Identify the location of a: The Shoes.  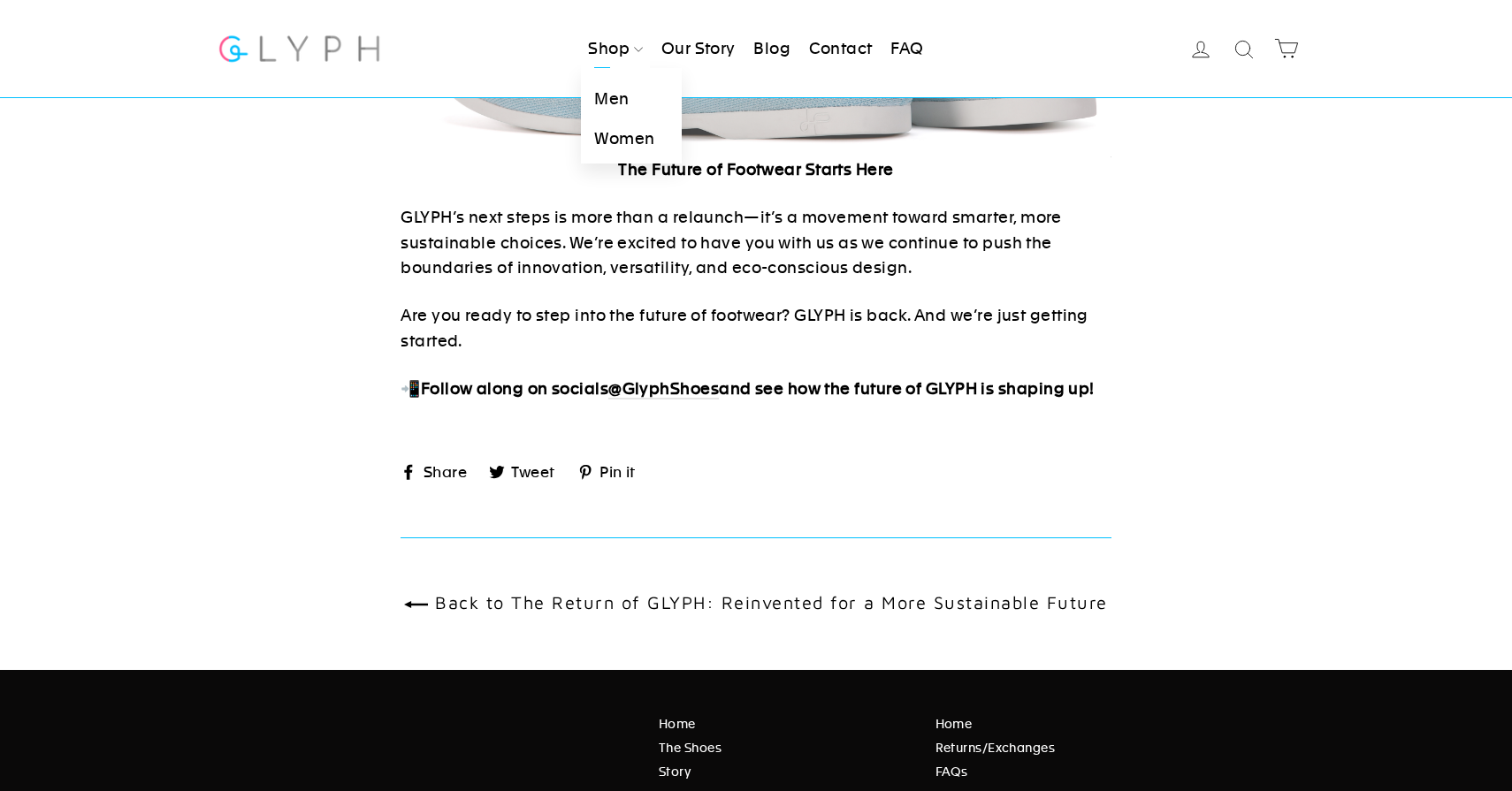
(783, 749).